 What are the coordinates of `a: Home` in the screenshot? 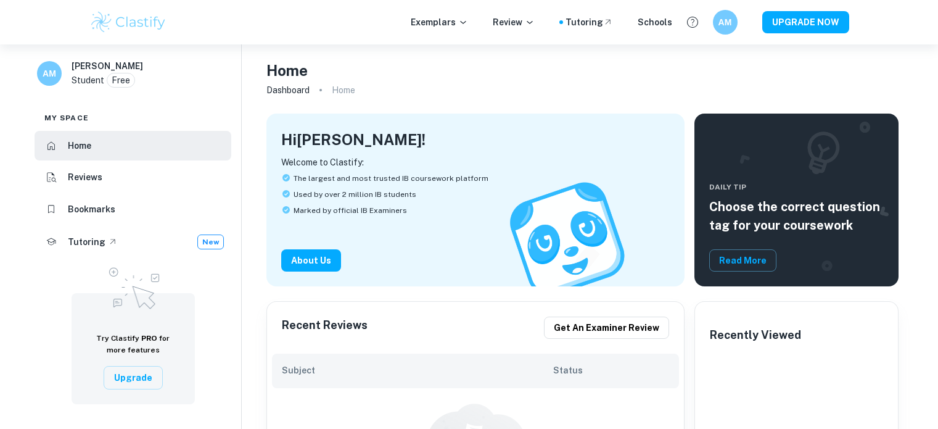 It's located at (133, 146).